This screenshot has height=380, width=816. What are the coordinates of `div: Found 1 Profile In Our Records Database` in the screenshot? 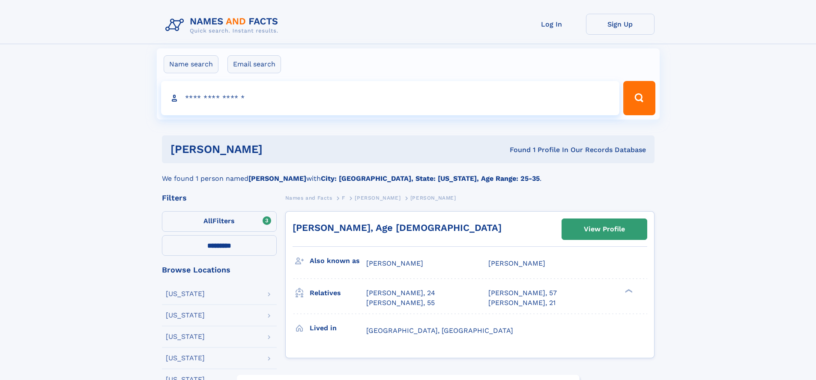 It's located at (516, 150).